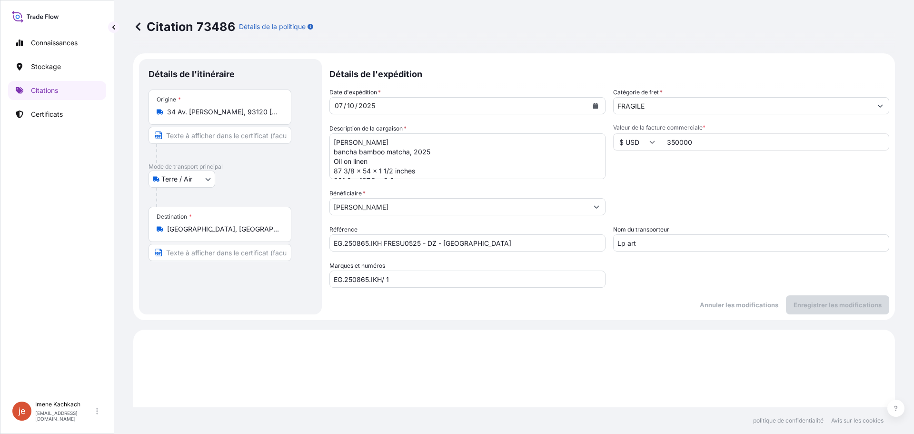 This screenshot has width=914, height=434. What do you see at coordinates (57, 43) in the screenshot?
I see `a: Connaissances` at bounding box center [57, 43].